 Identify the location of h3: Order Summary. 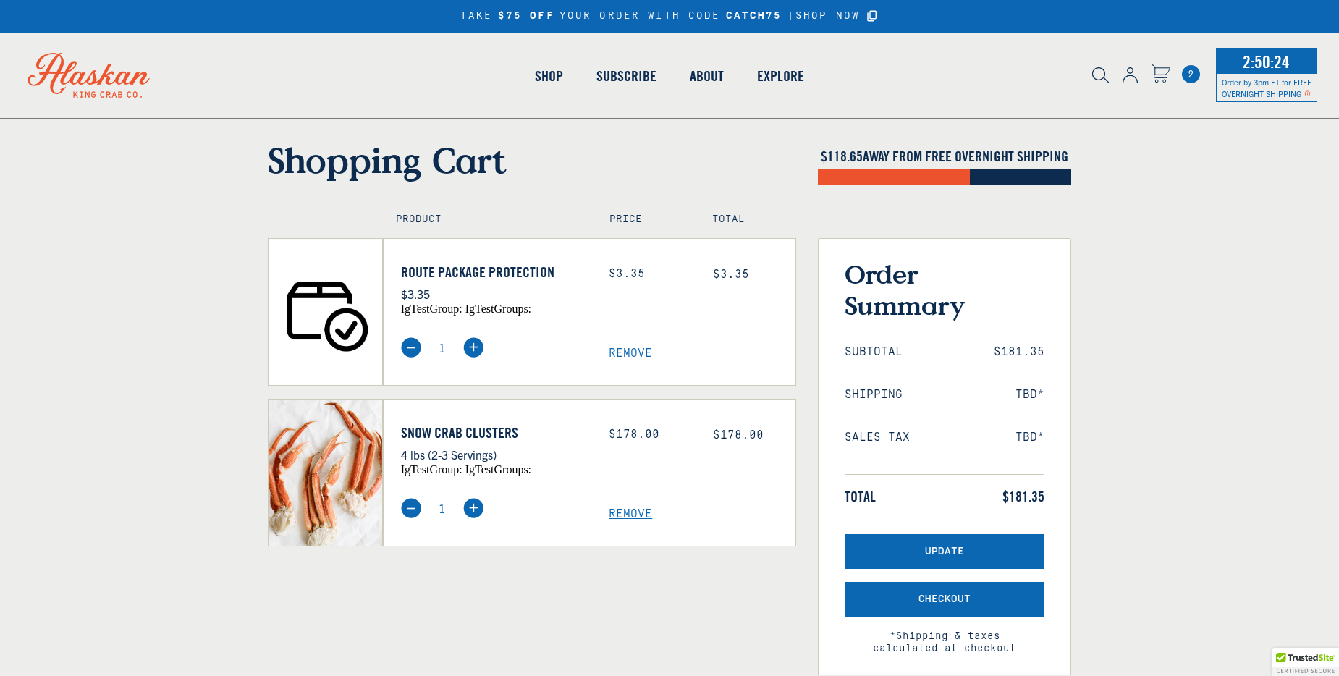
(944, 289).